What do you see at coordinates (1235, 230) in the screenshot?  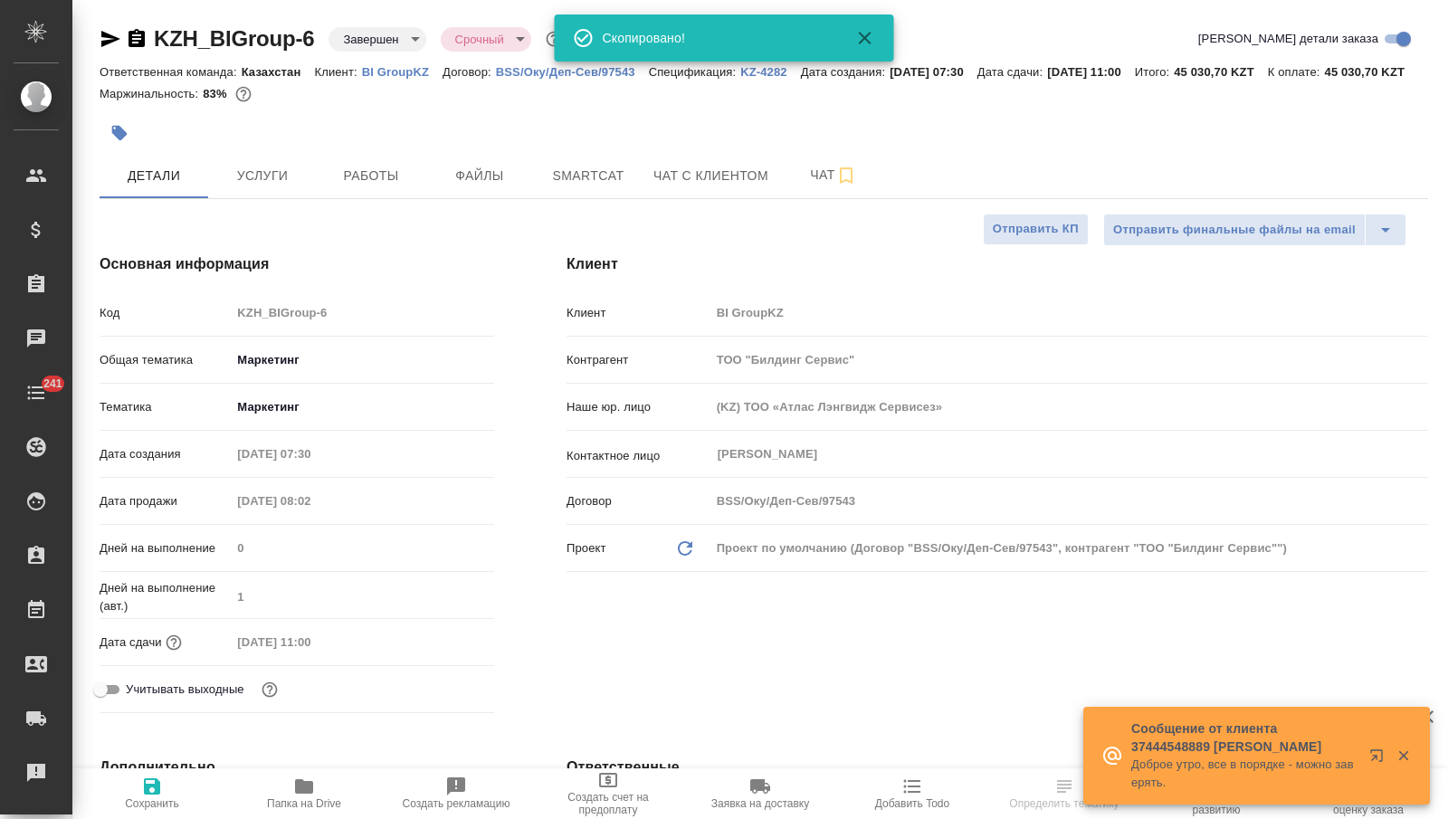 I see `button: Отправить финальные файлы на email` at bounding box center [1235, 230].